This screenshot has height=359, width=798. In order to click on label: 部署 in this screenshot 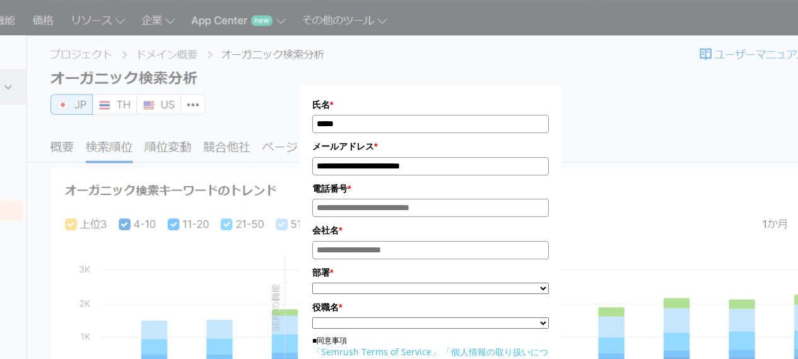, I will do `click(430, 272)`.